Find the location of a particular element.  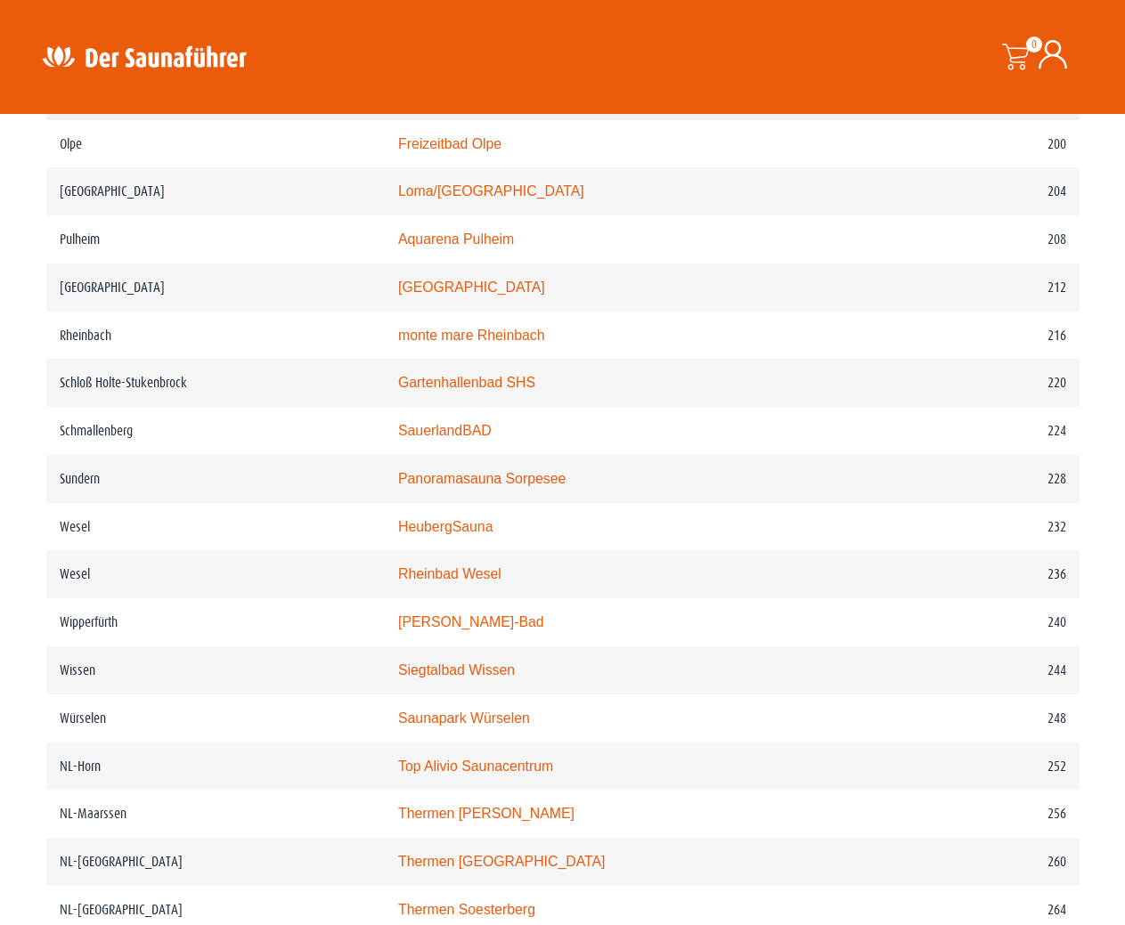

td: 256 is located at coordinates (986, 814).